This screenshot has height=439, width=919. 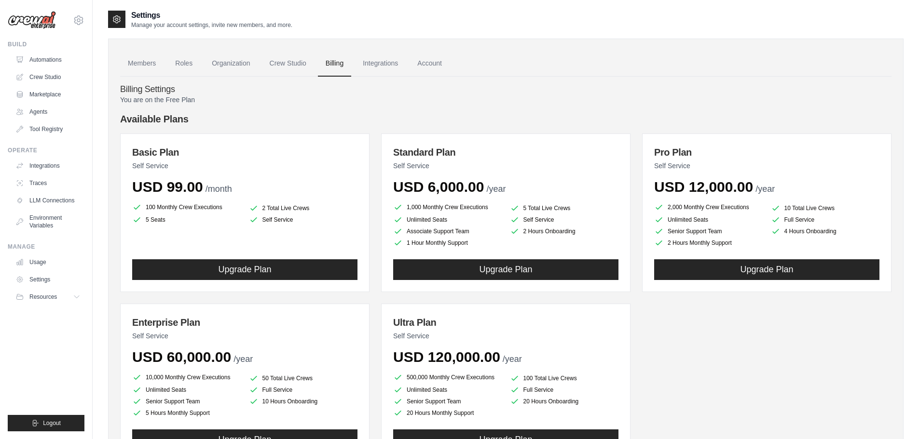 What do you see at coordinates (245, 323) in the screenshot?
I see `h3: Enterprise Plan` at bounding box center [245, 323].